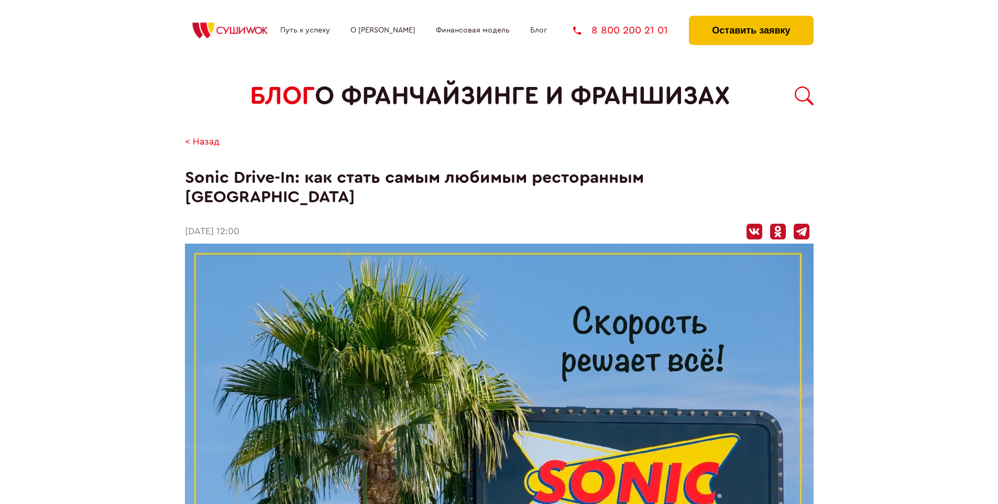 This screenshot has width=998, height=504. Describe the element at coordinates (620, 30) in the screenshot. I see `a: 8 800 200 21 01` at that location.